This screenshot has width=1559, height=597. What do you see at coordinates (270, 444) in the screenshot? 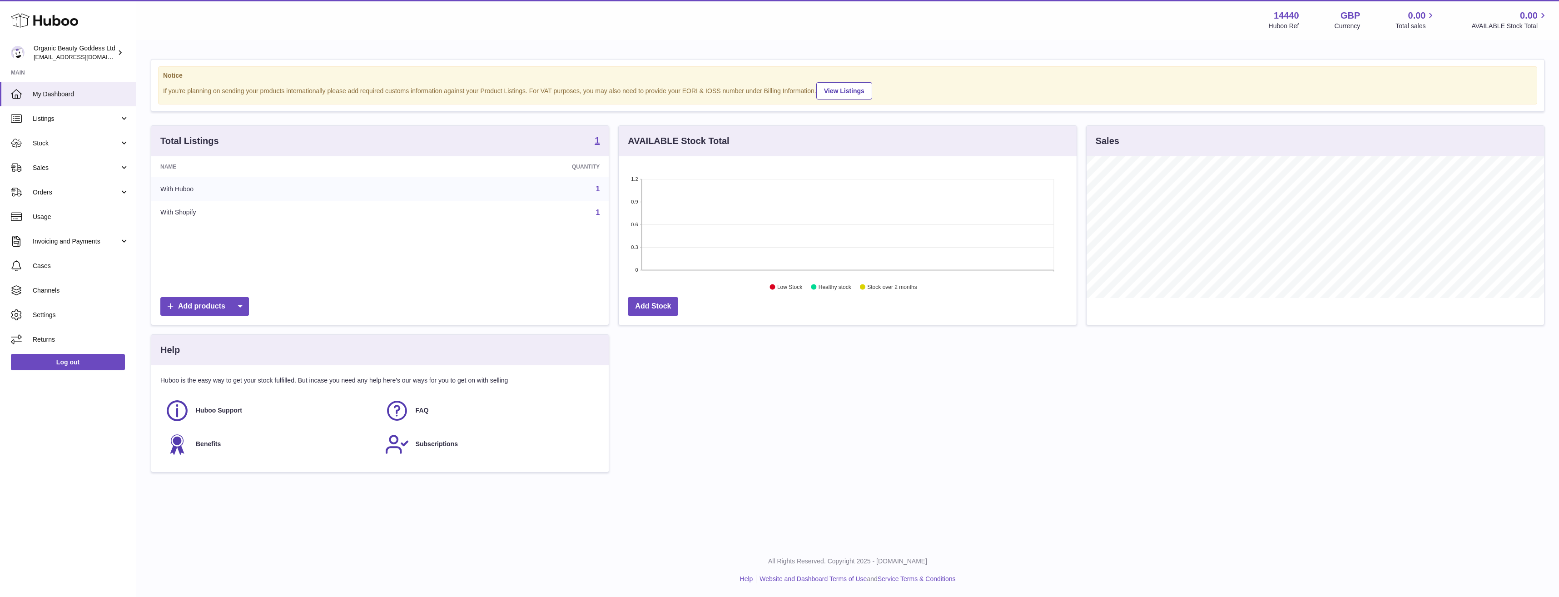
I see `a: Benefits` at bounding box center [270, 444].